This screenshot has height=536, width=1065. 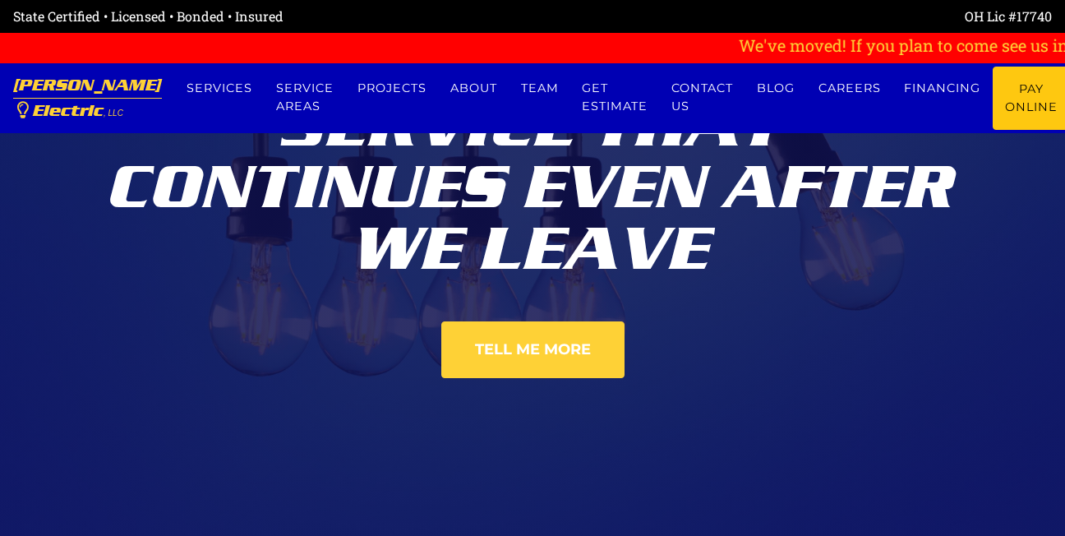 What do you see at coordinates (473, 88) in the screenshot?
I see `a: About` at bounding box center [473, 88].